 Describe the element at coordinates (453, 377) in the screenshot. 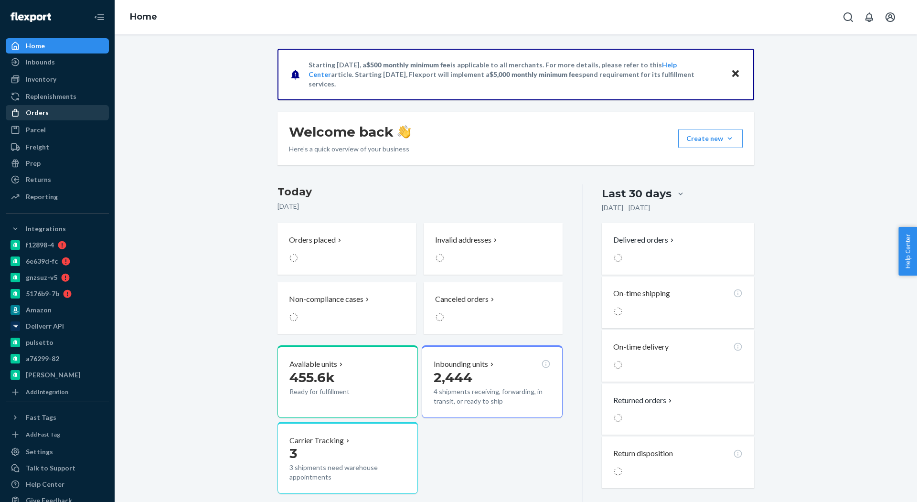

I see `span: 2,444` at that location.